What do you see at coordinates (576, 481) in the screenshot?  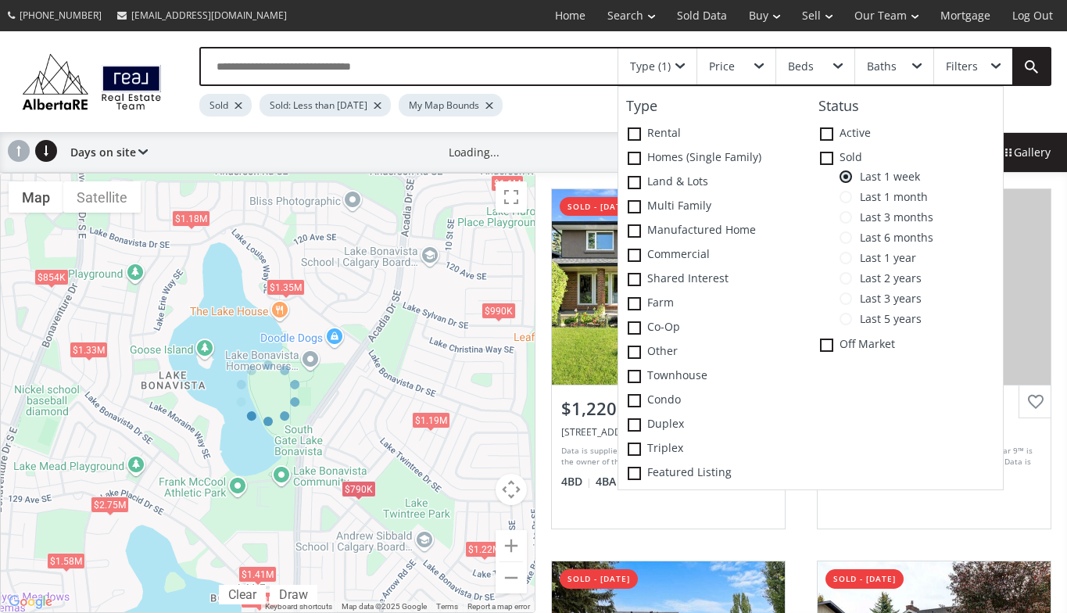 I see `span: 4 BD` at bounding box center [576, 481].